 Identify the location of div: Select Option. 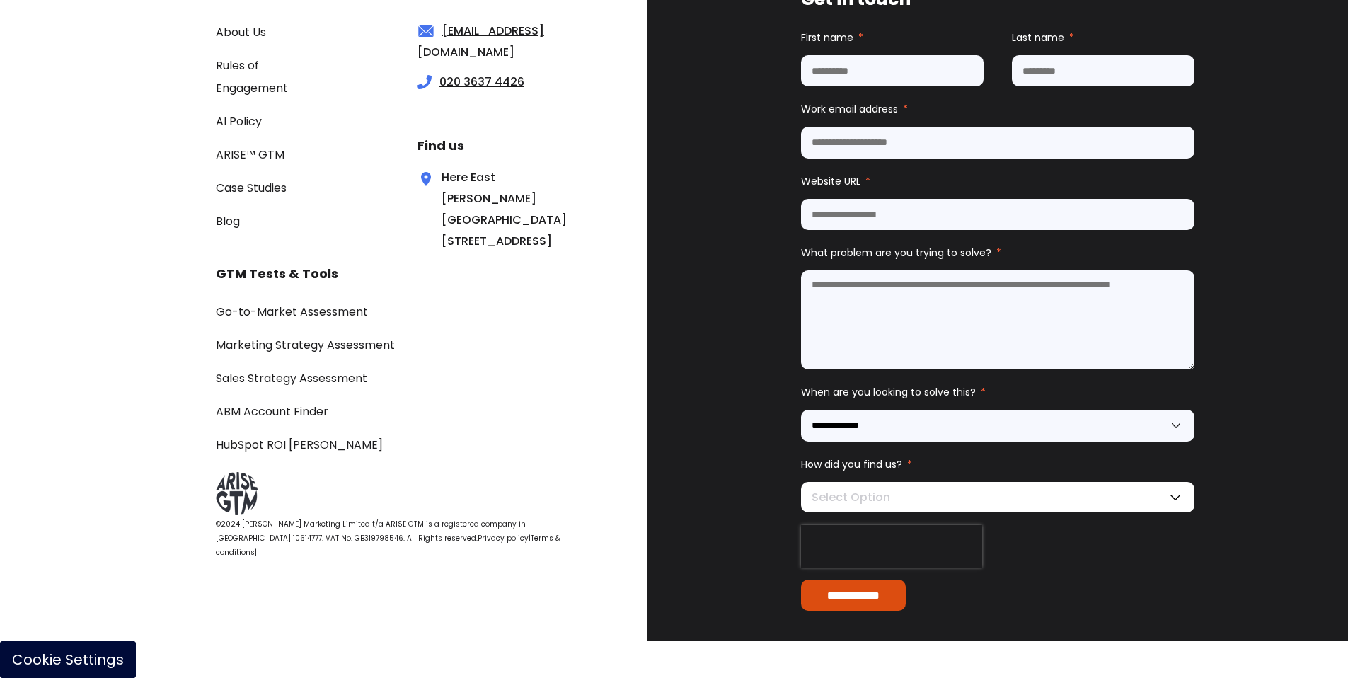
(998, 497).